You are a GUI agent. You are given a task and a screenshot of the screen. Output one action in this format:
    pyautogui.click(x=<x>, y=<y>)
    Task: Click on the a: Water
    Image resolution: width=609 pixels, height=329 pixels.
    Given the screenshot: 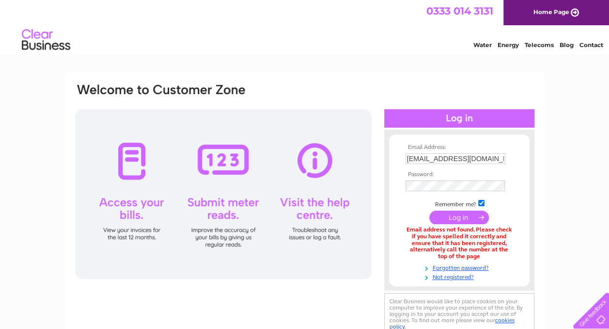 What is the action you would take?
    pyautogui.click(x=483, y=45)
    